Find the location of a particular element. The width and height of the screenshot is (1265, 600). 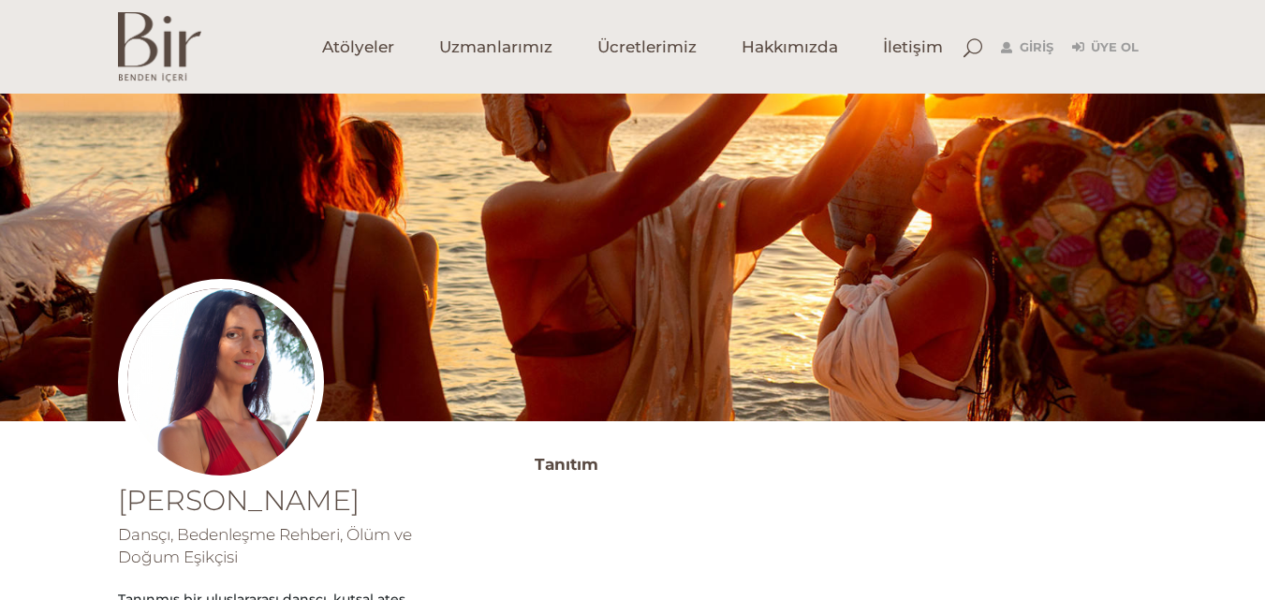

span: Hakkımızda is located at coordinates (789, 47).